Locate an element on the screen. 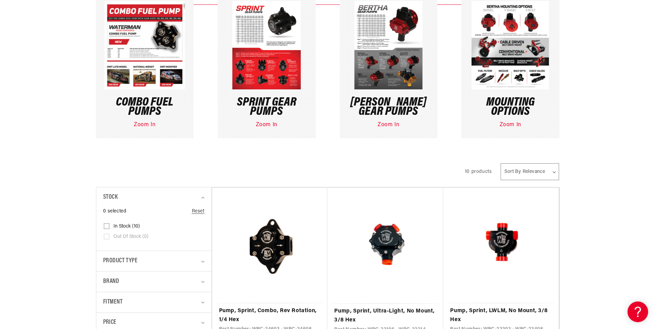  span: Stock is located at coordinates (110, 197).